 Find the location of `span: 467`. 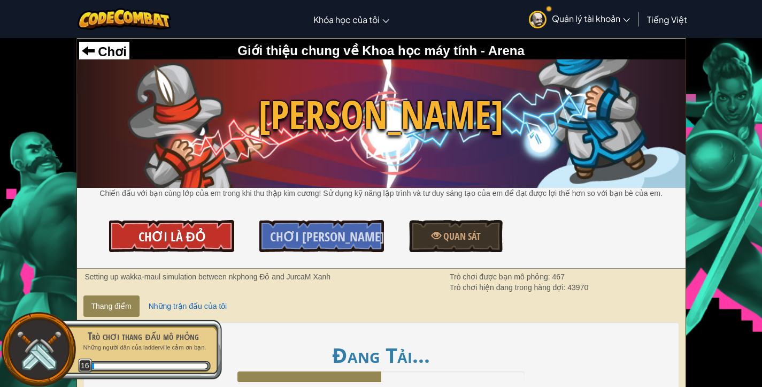

span: 467 is located at coordinates (558, 277).